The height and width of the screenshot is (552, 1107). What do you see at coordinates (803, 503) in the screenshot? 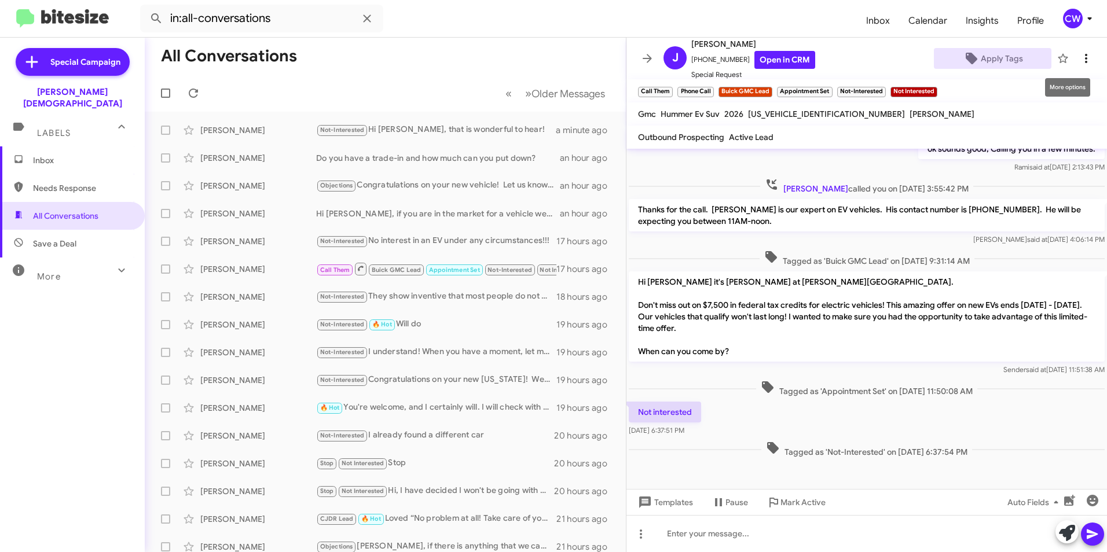
I see `span: Mark Active` at bounding box center [803, 503].